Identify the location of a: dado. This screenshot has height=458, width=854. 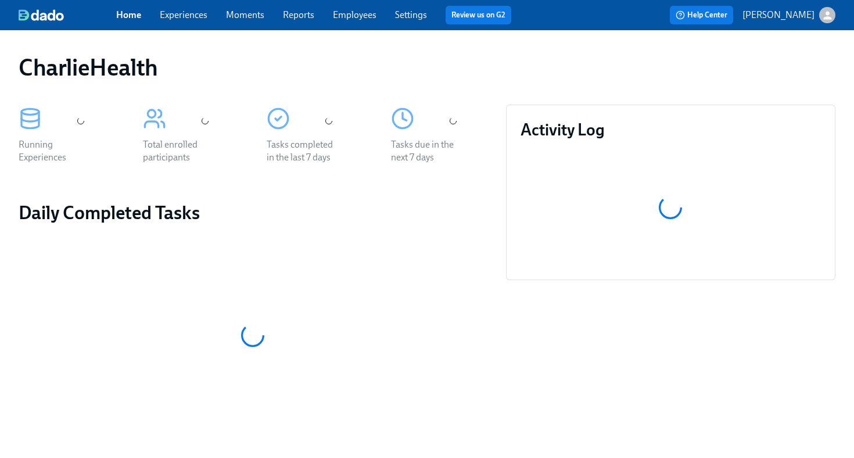
(67, 15).